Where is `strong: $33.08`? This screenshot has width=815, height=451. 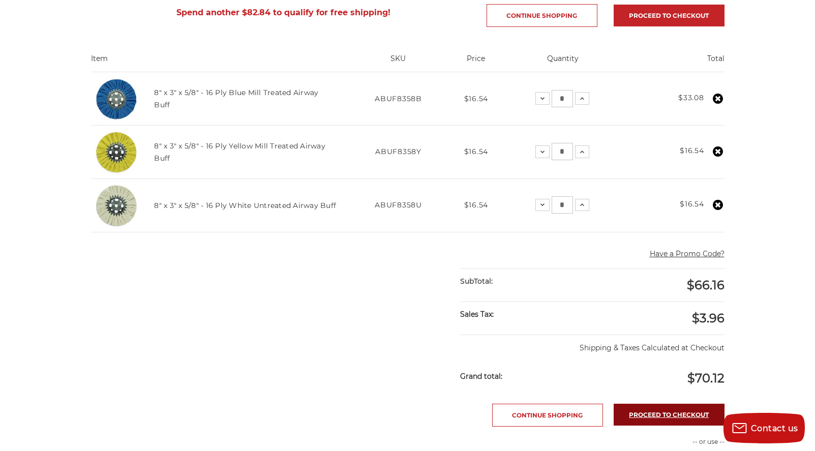
strong: $33.08 is located at coordinates (691, 98).